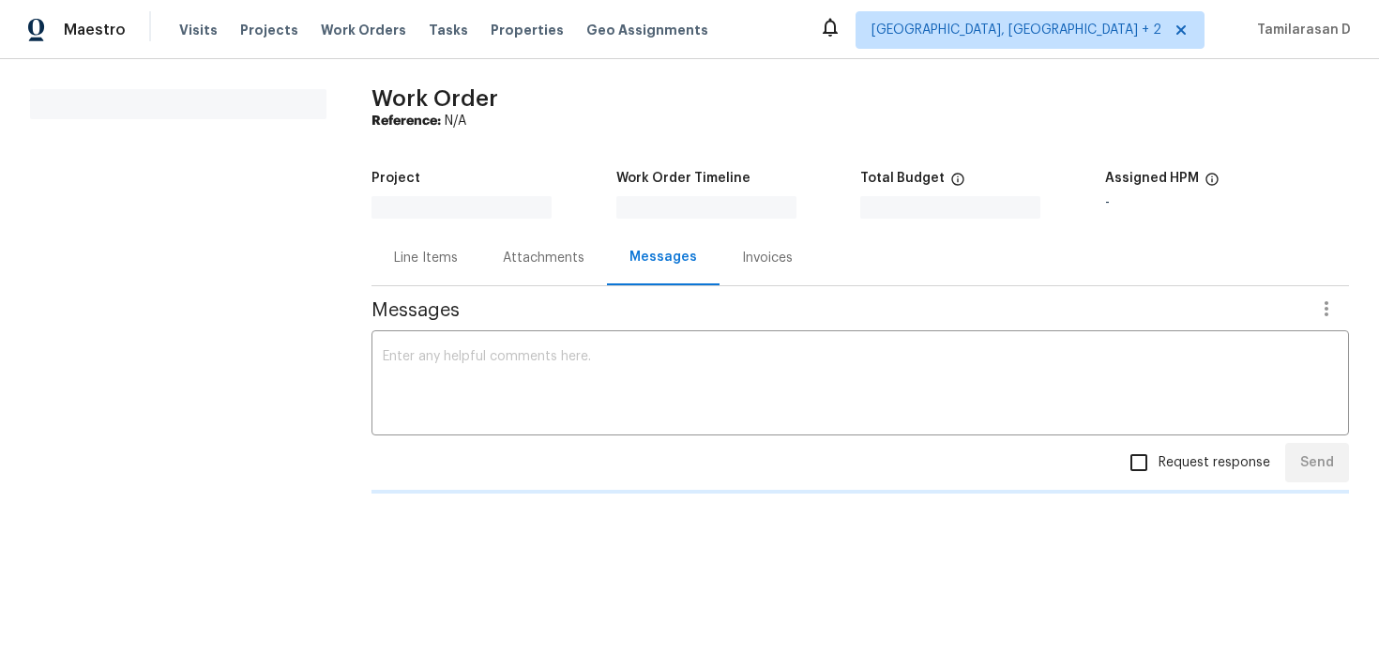  I want to click on span: The total cost of line items that have been proposed by Opendoor. This sum includes line items th..., so click(958, 184).